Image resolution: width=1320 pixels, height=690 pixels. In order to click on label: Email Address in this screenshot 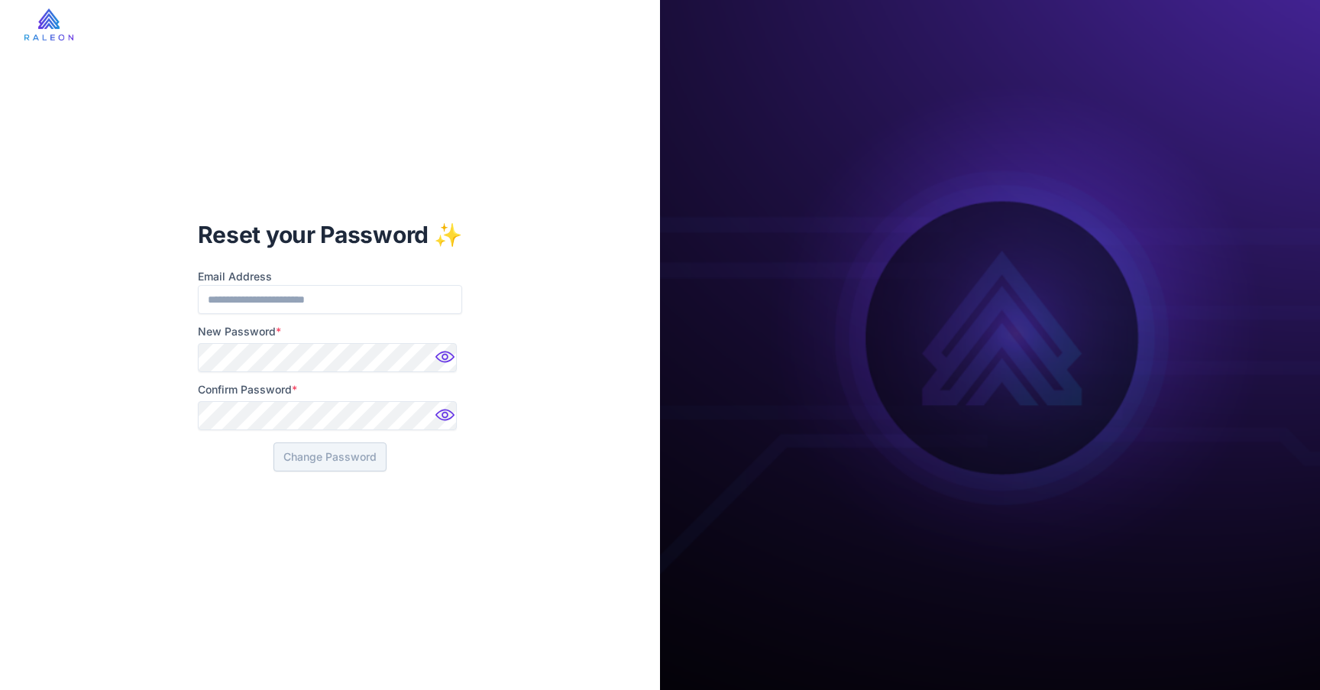, I will do `click(330, 277)`.